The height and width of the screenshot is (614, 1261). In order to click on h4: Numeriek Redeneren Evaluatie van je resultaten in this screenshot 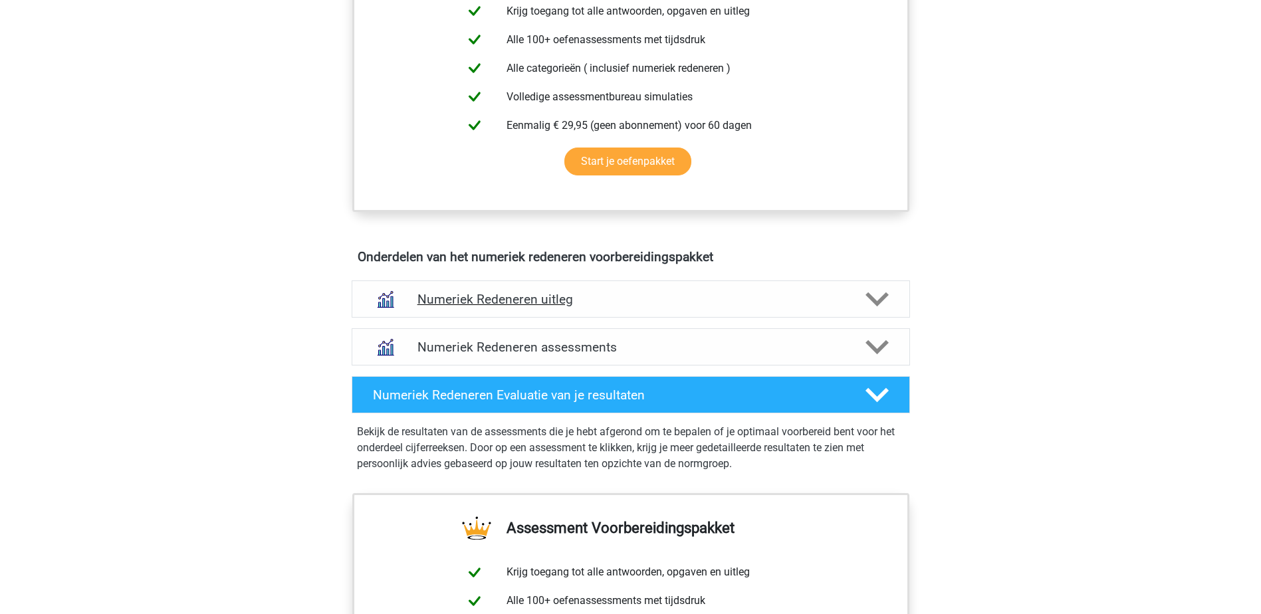, I will do `click(608, 395)`.